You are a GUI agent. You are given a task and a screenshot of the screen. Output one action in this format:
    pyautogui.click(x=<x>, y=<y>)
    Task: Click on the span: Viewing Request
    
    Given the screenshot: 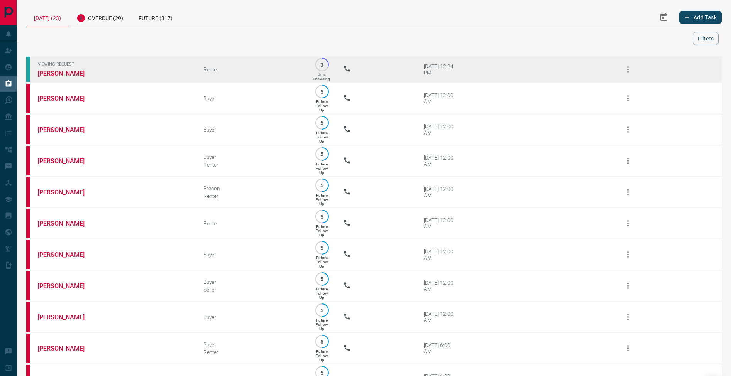 What is the action you would take?
    pyautogui.click(x=115, y=64)
    